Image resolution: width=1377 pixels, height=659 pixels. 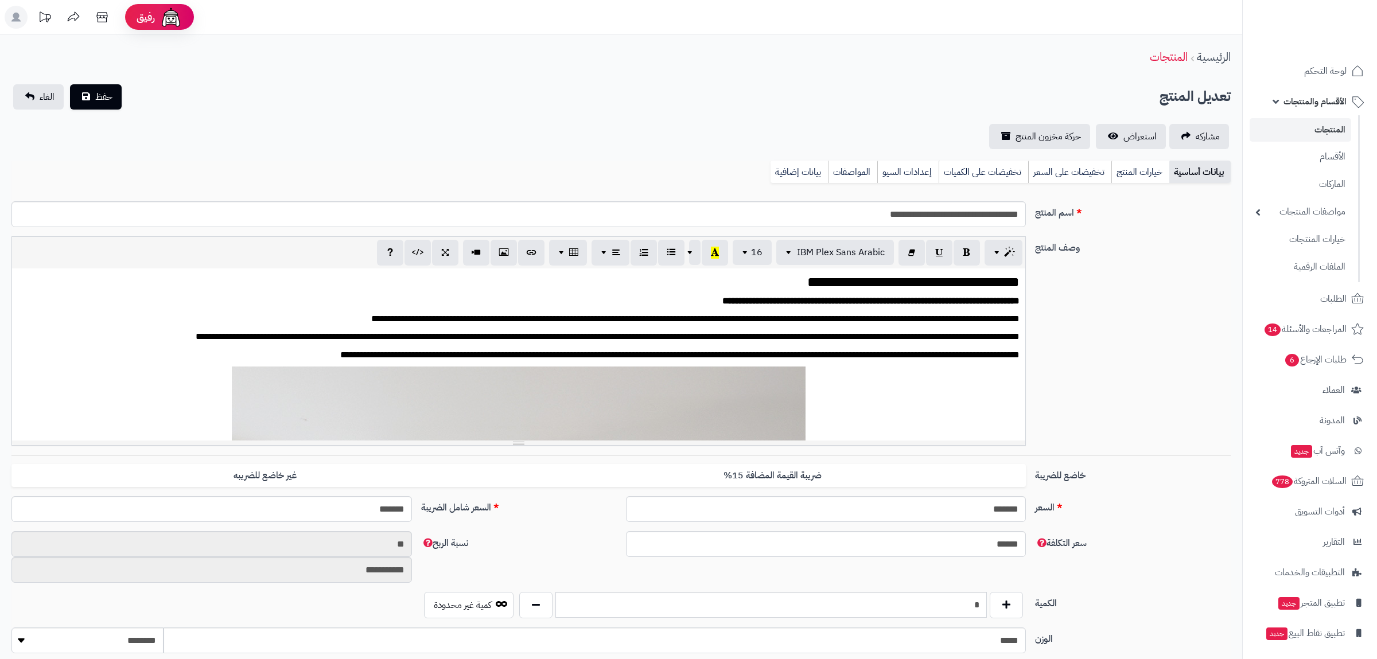 I want to click on span: 778, so click(x=1282, y=482).